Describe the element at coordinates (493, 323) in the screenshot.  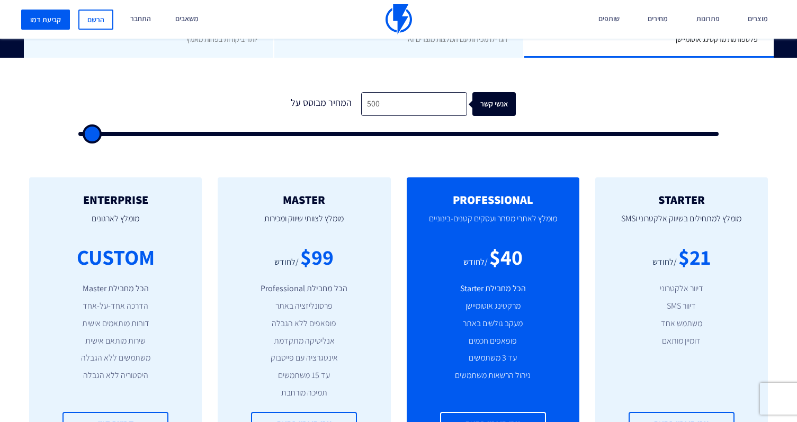
I see `li: מעקב גולשים באתר` at that location.